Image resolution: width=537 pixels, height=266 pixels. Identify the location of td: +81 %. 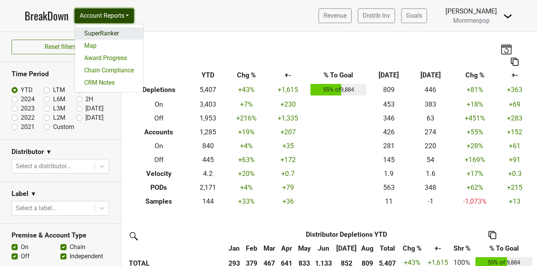
(475, 90).